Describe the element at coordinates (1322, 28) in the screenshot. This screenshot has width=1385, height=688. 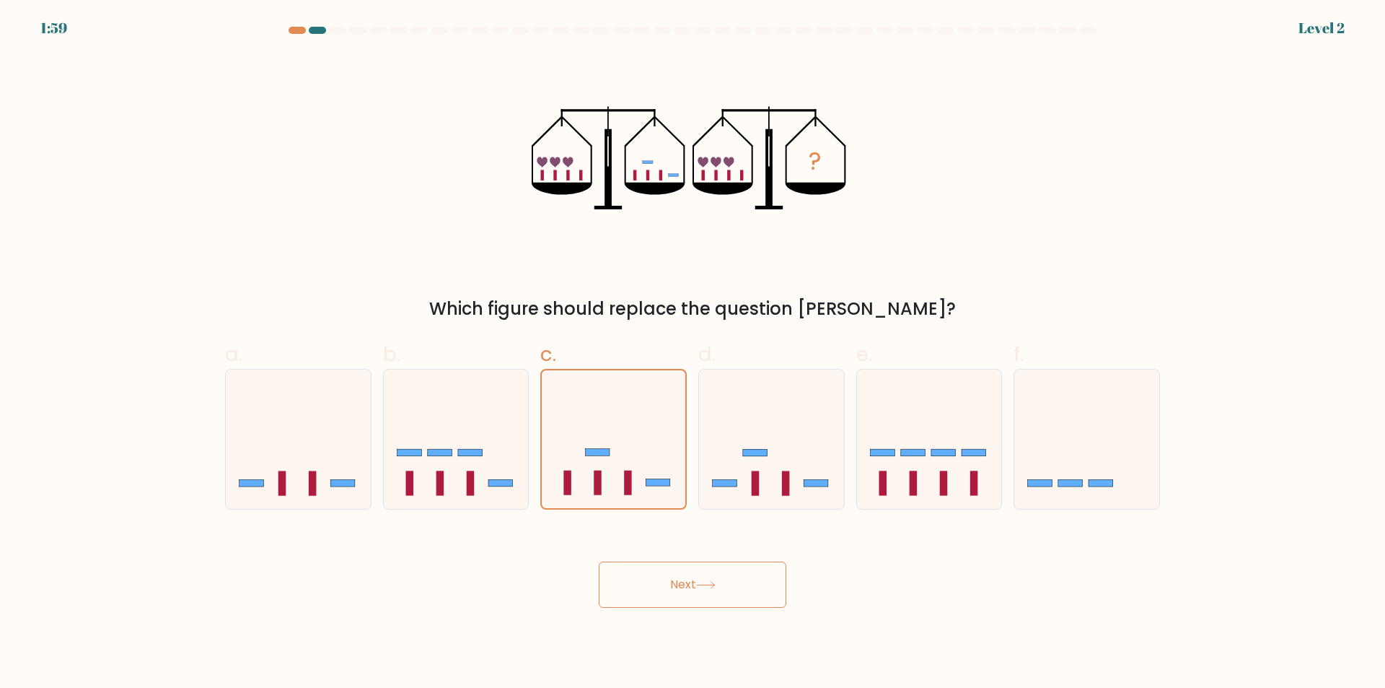
I see `div: Level 2` at that location.